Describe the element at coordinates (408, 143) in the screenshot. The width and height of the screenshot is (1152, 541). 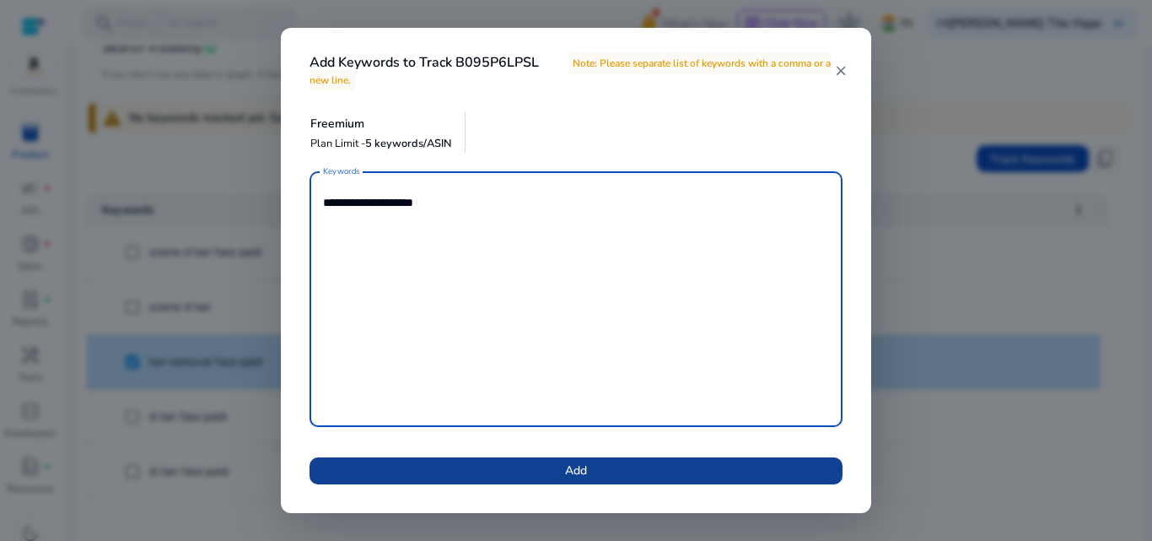
I see `span: 5 keywords/ASIN` at that location.